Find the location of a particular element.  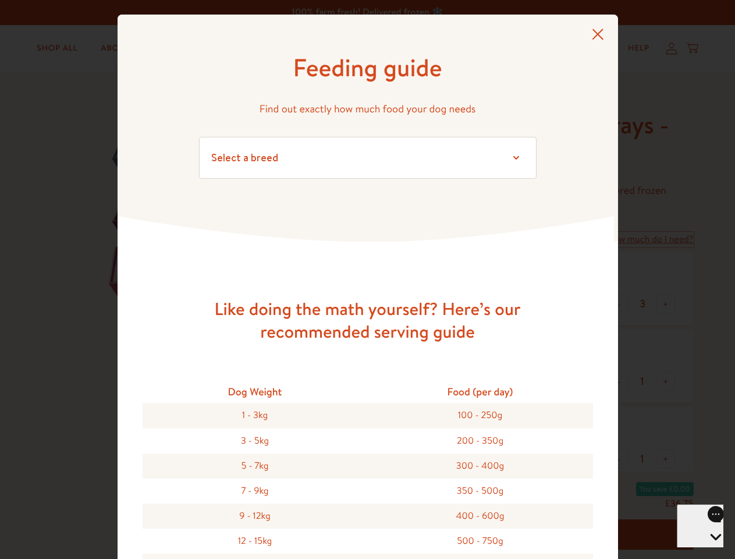

div: Food (per day) is located at coordinates (480, 391).